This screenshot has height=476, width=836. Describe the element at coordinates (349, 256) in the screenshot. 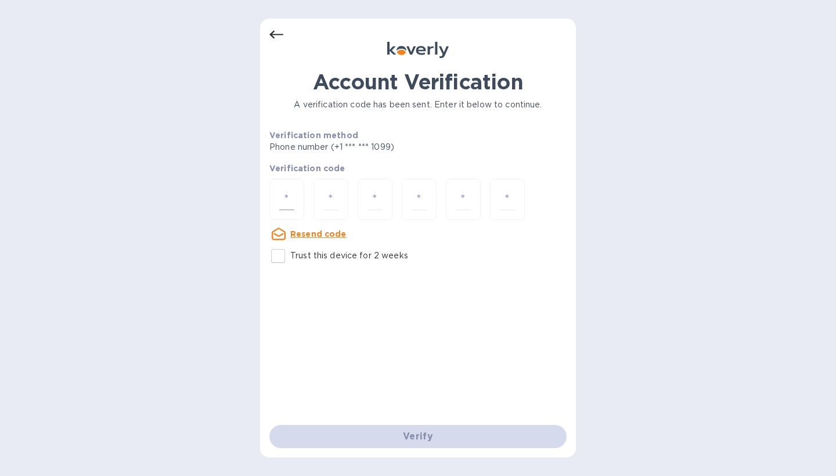

I see `p: Trust this device for 2 weeks` at that location.